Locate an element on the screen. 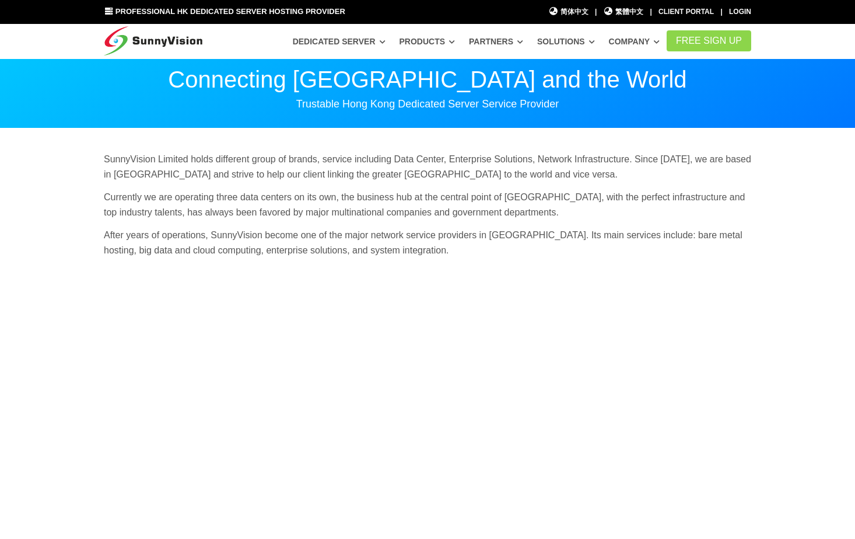  p: Currently we are operating three data centers on its own, the business hub at the central point o... is located at coordinates (428, 204).